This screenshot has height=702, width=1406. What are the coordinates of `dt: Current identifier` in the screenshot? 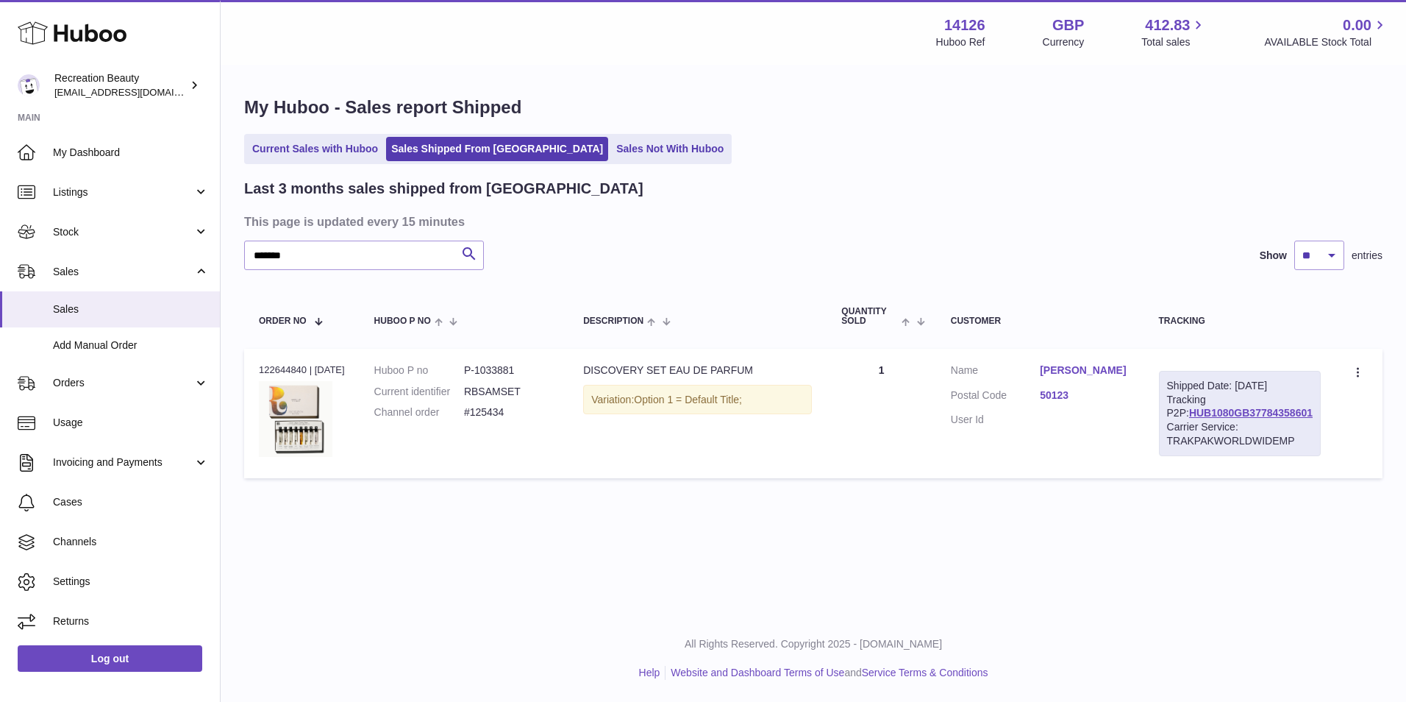 It's located at (419, 391).